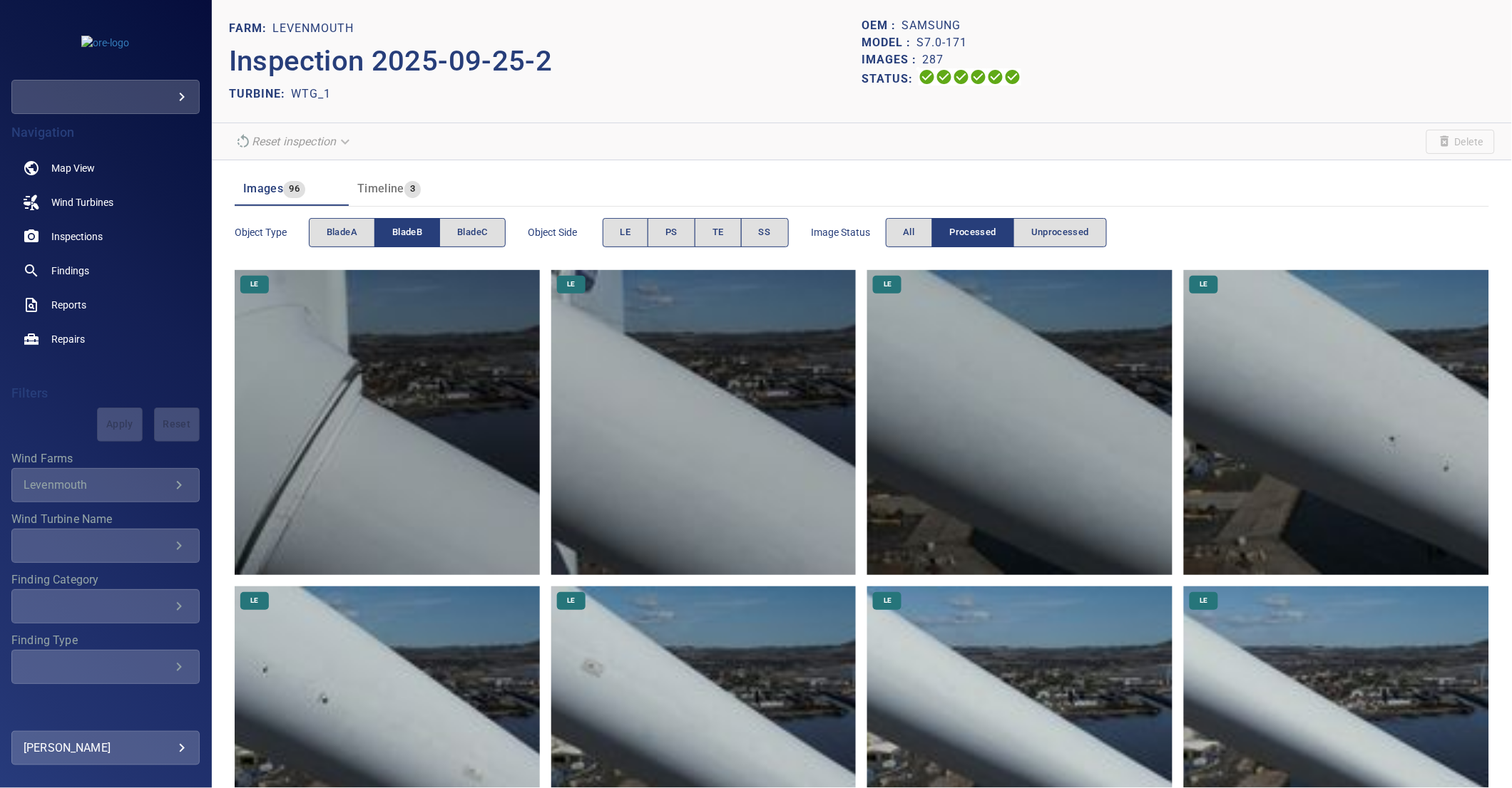 The width and height of the screenshot is (1512, 788). I want to click on button: bladeC, so click(472, 232).